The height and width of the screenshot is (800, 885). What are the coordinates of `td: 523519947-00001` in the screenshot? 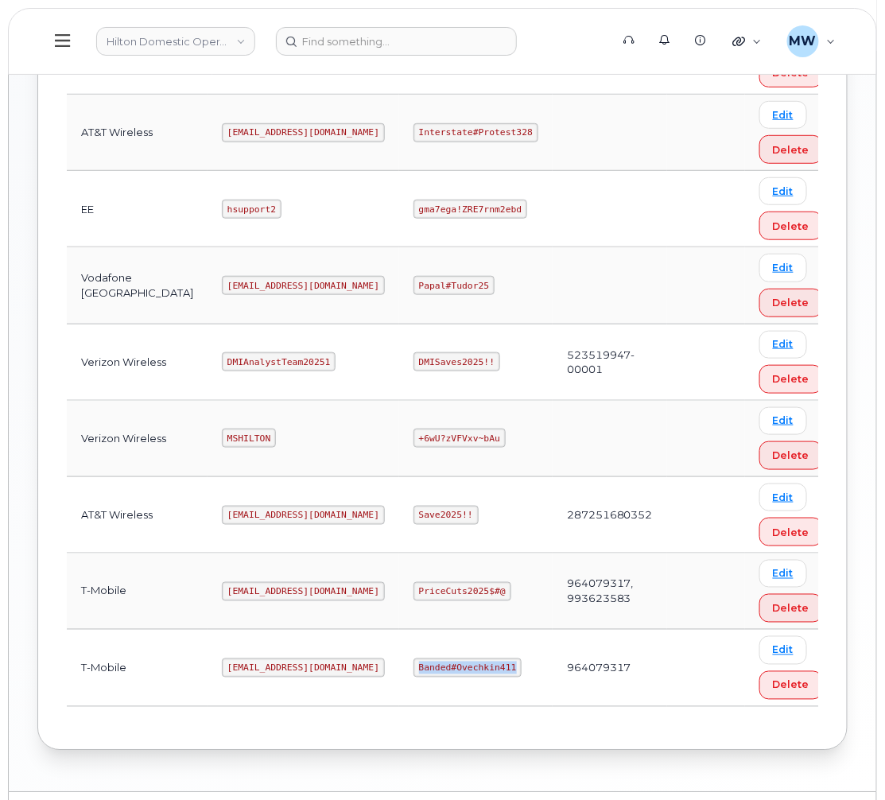 It's located at (610, 362).